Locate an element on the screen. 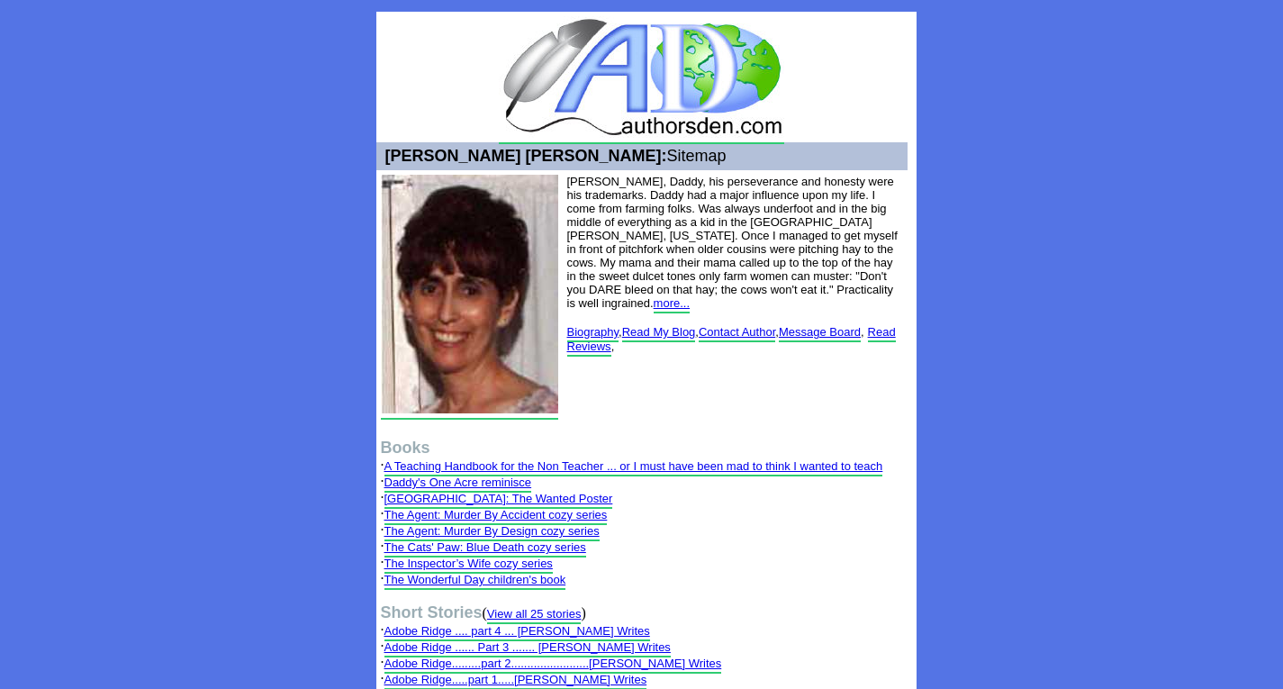 This screenshot has height=689, width=1283. a: The Inspector’s Wife cozy series is located at coordinates (468, 564).